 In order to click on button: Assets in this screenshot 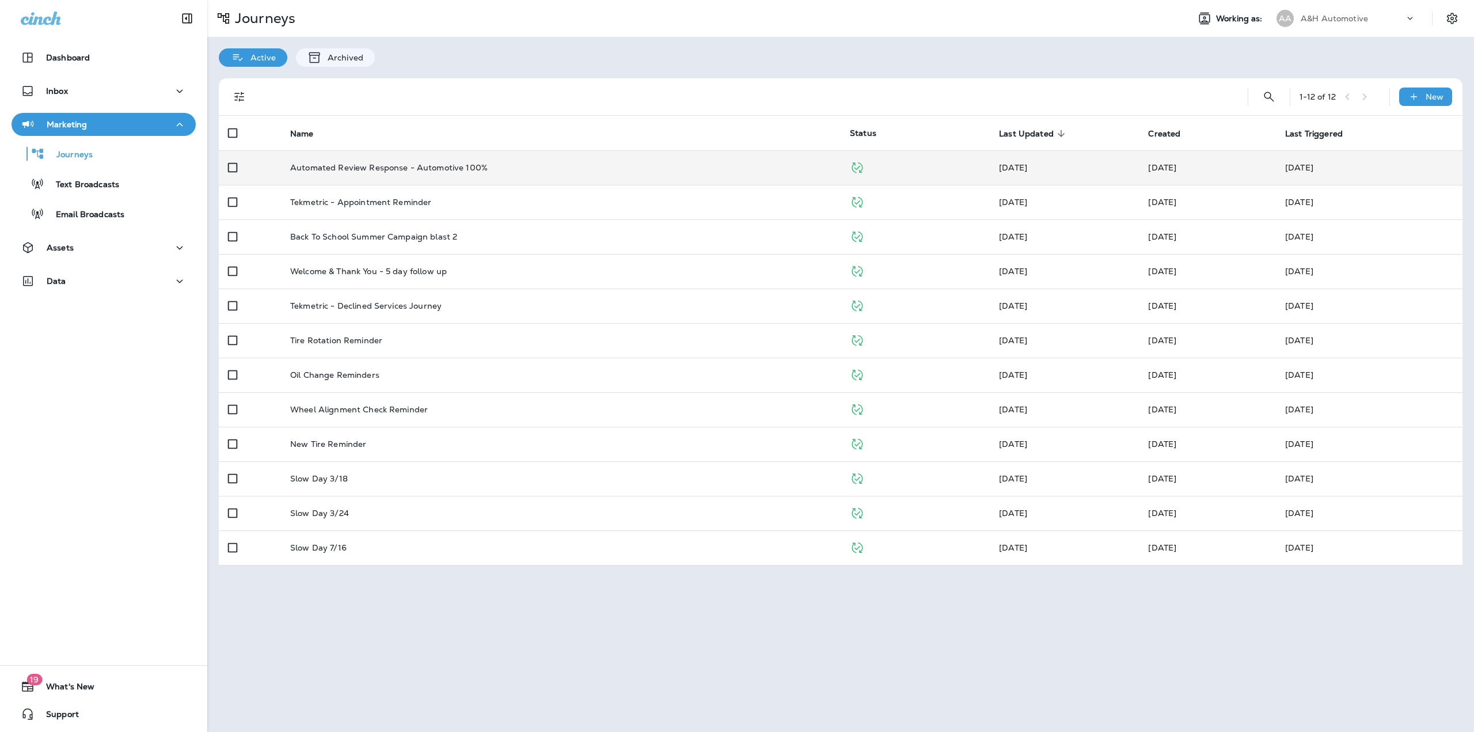, I will do `click(104, 248)`.